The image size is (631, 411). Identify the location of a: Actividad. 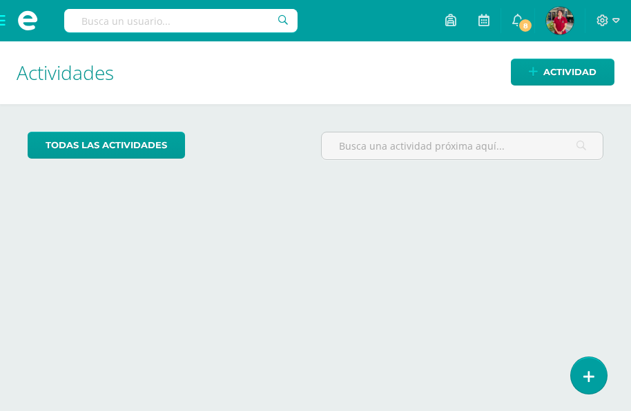
(562, 72).